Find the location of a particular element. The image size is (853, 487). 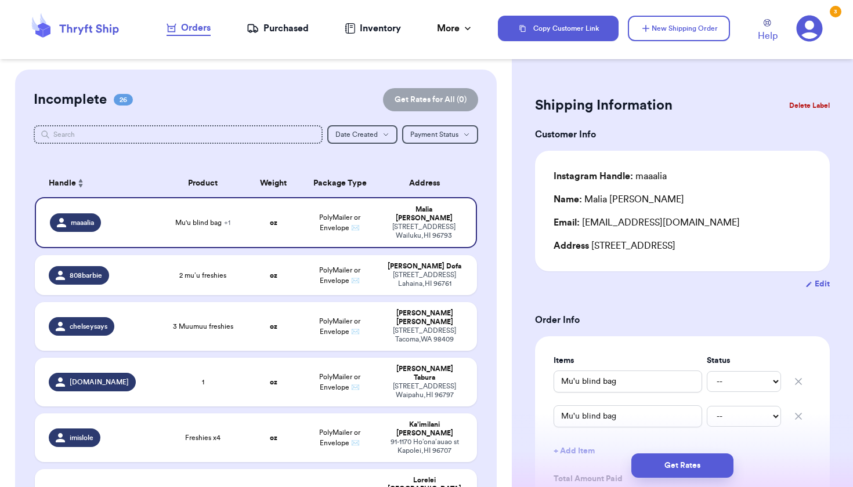

span: Address is located at coordinates (571, 246).